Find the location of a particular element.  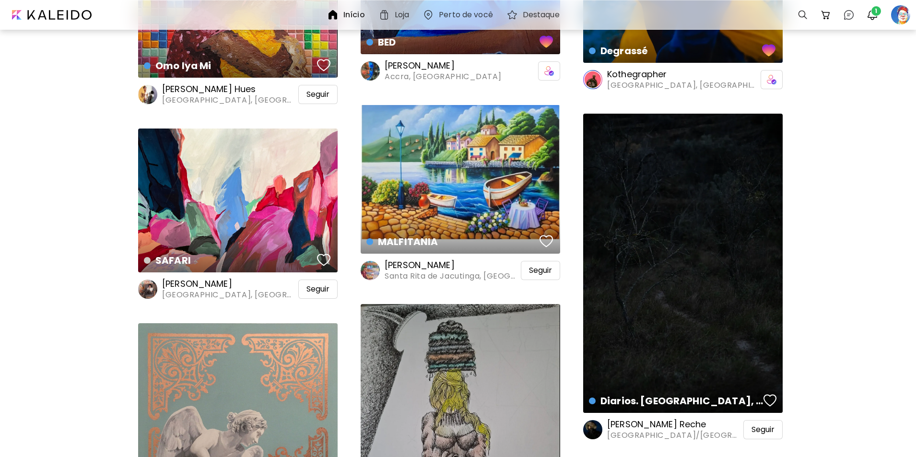

span: 1 is located at coordinates (876, 11).